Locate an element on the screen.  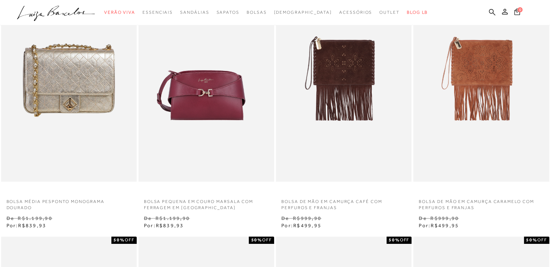
p: Bolsa média pesponto monograma dourado is located at coordinates (69, 202).